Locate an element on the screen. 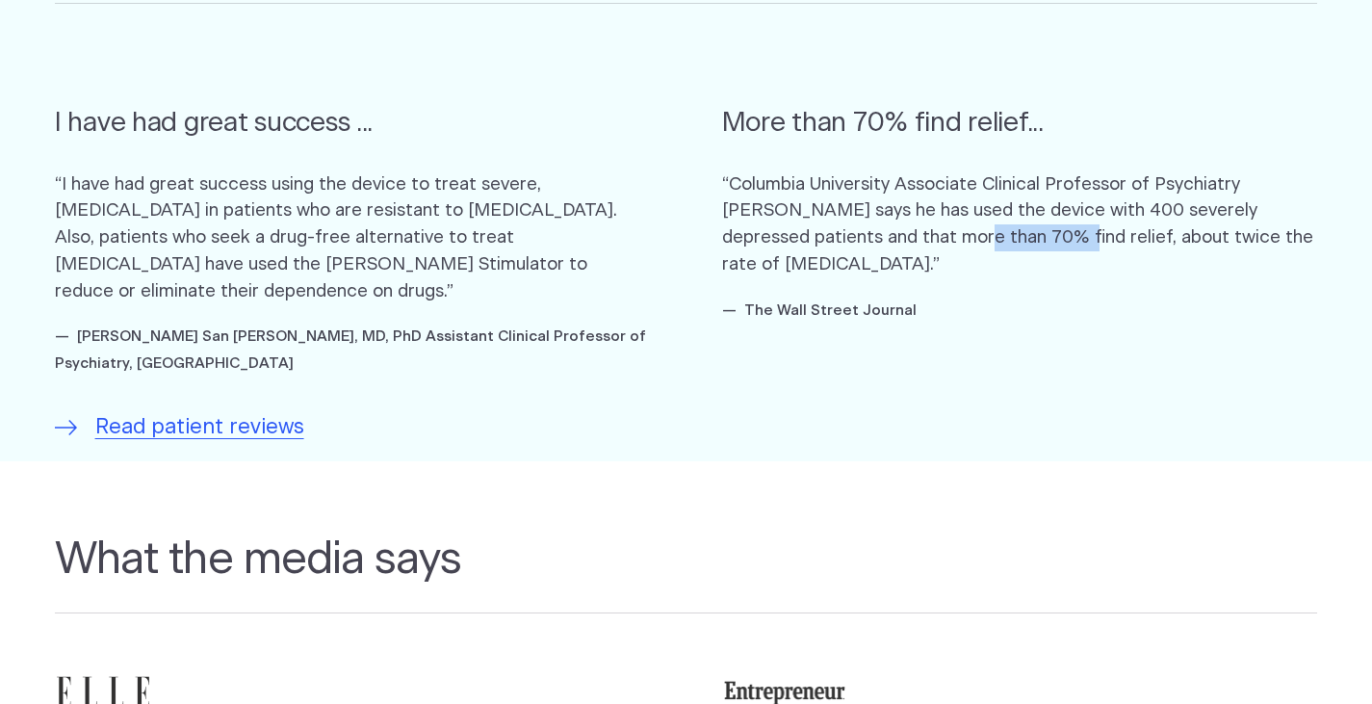  cite: — The Wall Street Journal is located at coordinates (819, 310).